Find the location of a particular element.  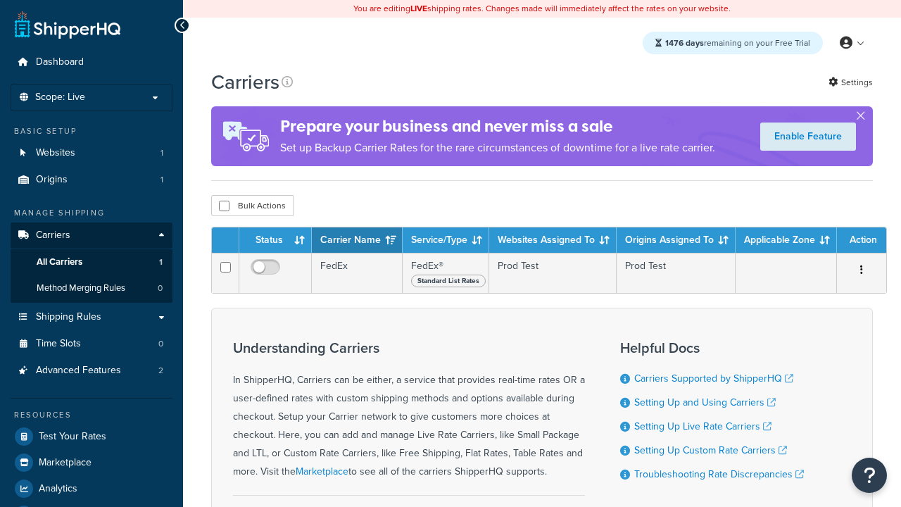

a: All Carriers 1 is located at coordinates (91, 262).